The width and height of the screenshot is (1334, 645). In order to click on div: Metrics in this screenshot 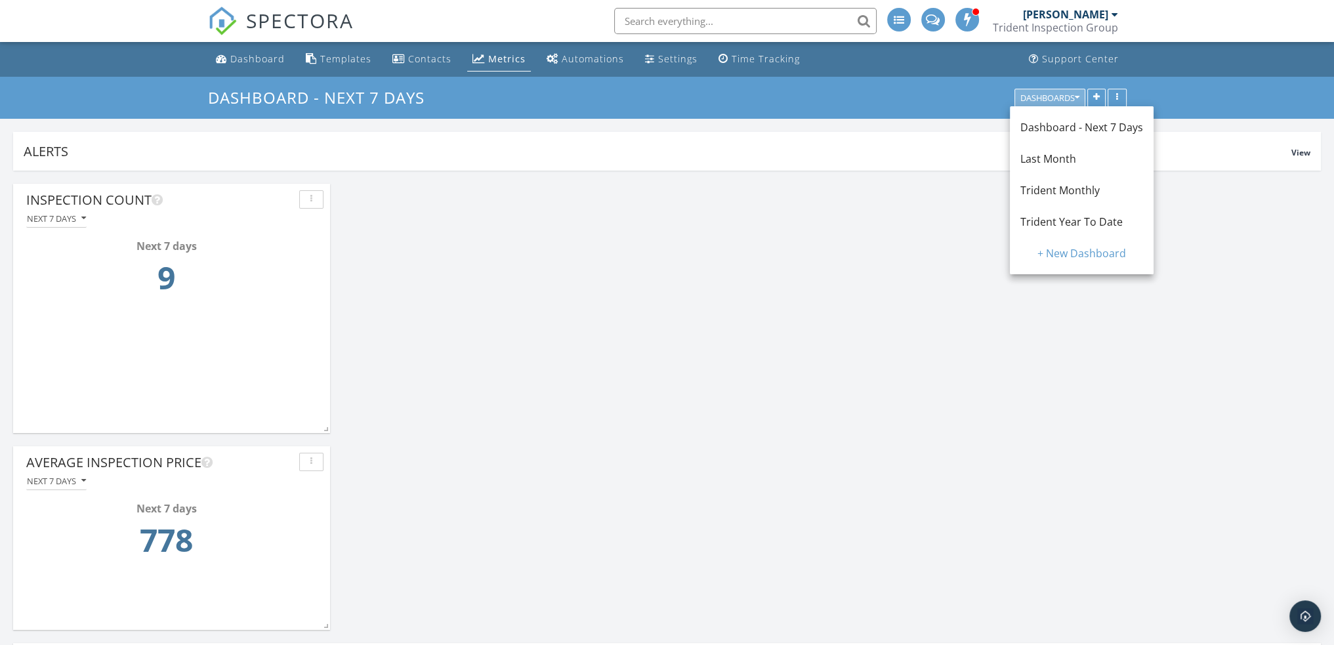, I will do `click(507, 58)`.